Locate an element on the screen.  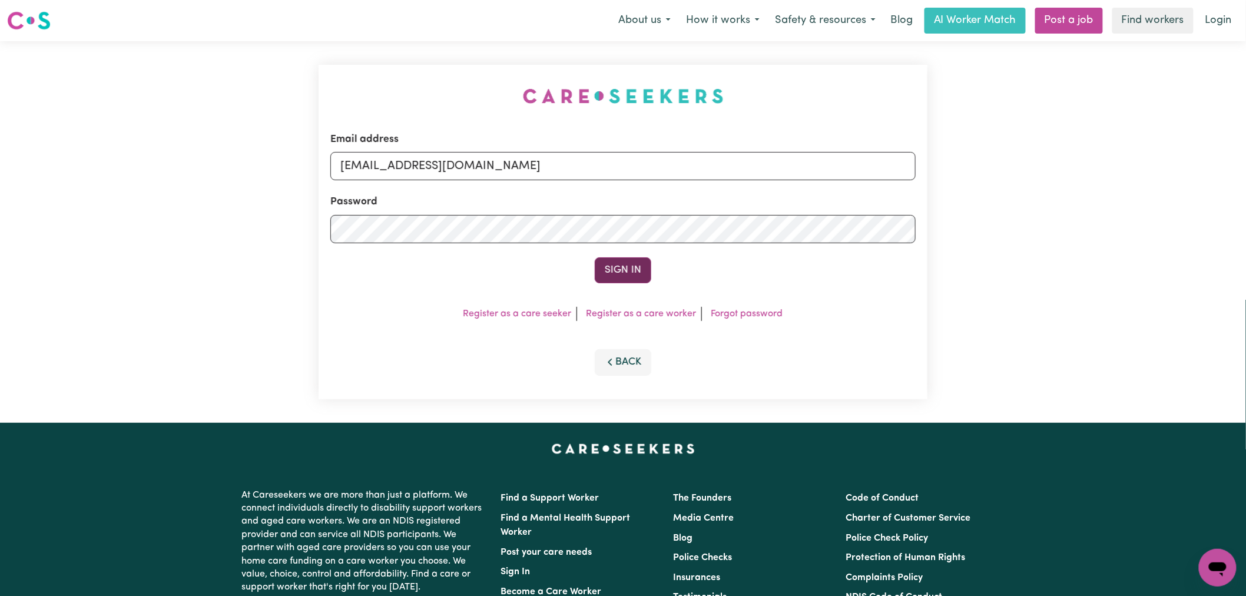
button: Safety & resources is located at coordinates (825, 21).